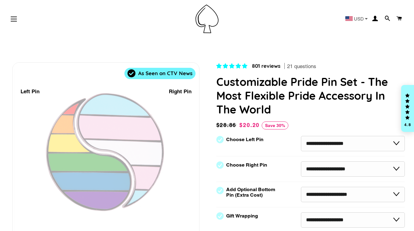 The image size is (414, 231). What do you see at coordinates (408, 124) in the screenshot?
I see `div: 4.8` at bounding box center [408, 124].